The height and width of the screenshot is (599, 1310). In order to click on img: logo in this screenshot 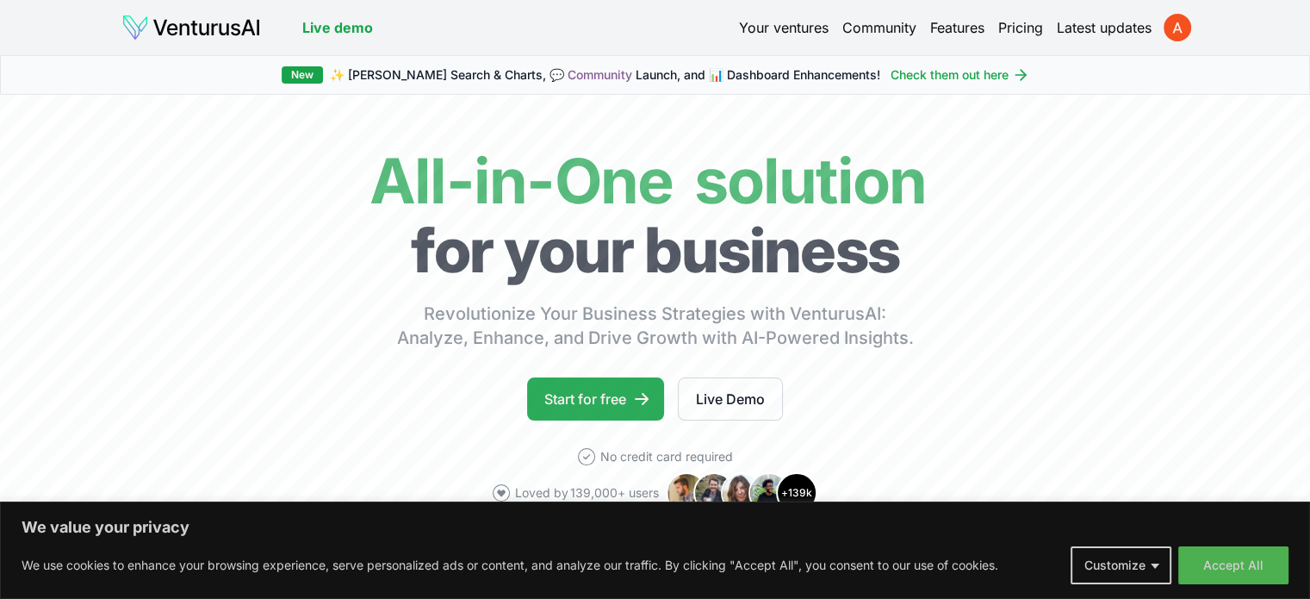, I will do `click(191, 28)`.